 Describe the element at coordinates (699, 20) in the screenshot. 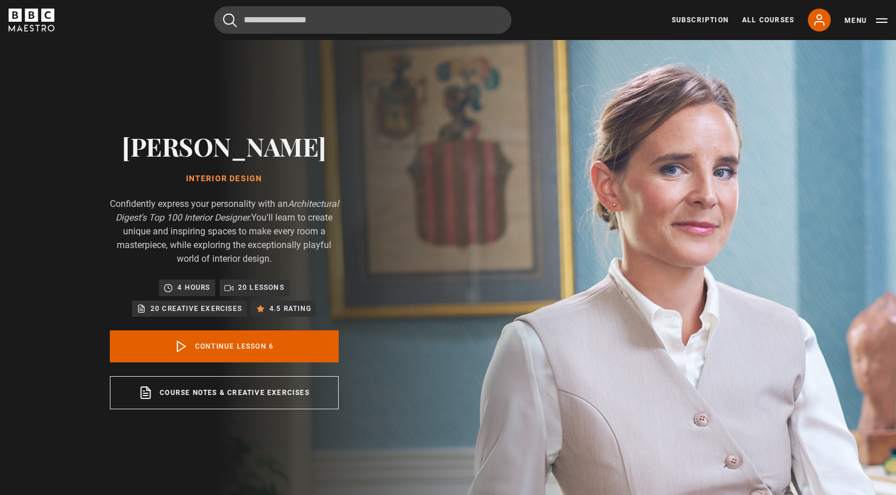

I see `a: Subscription` at that location.